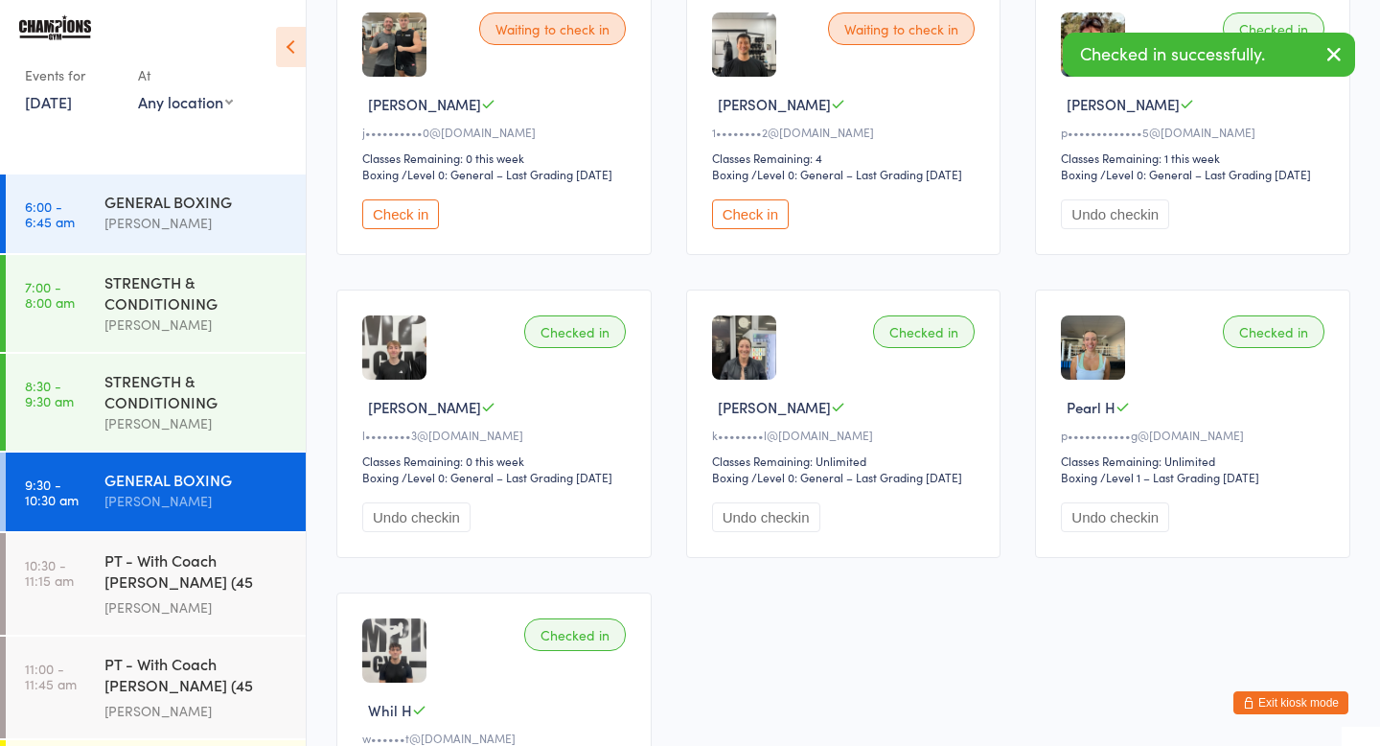 Image resolution: width=1380 pixels, height=746 pixels. What do you see at coordinates (1209, 55) in the screenshot?
I see `div: Checked in successfully.` at bounding box center [1209, 55].